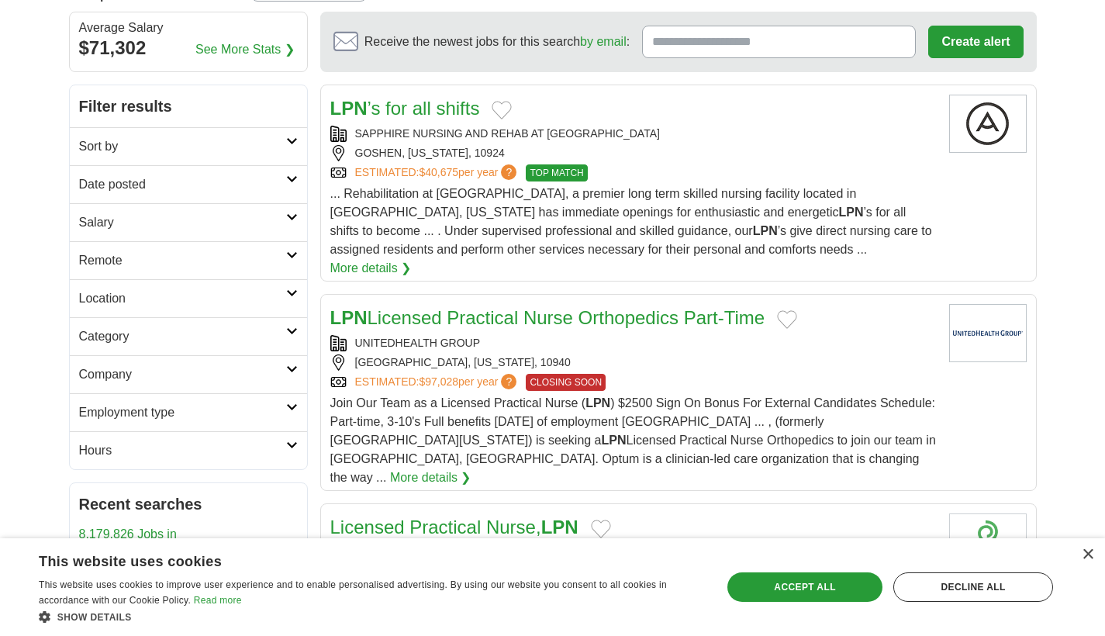 Image resolution: width=1105 pixels, height=636 pixels. I want to click on a: LPN’s for all shifts, so click(405, 108).